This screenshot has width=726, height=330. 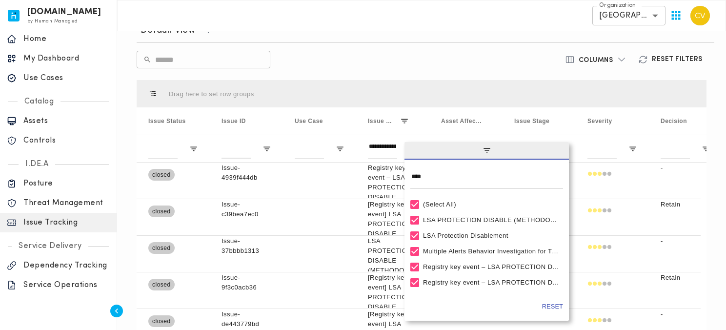 What do you see at coordinates (491, 251) in the screenshot?
I see `div: Multiple Alerts Behavior Investigation for Trellix LSA alert.` at bounding box center [491, 251].